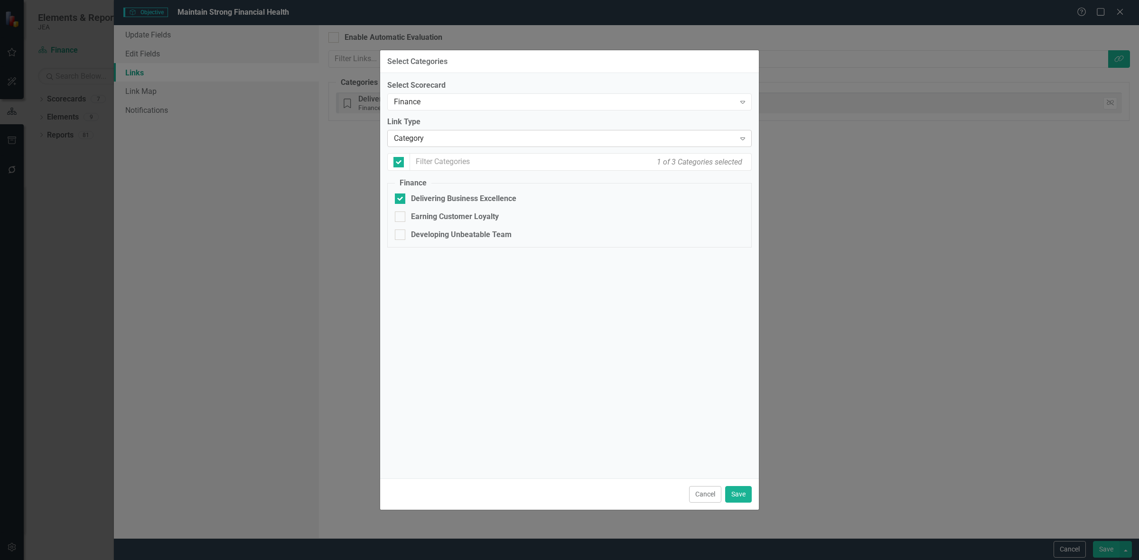  I want to click on button: Cancel, so click(705, 494).